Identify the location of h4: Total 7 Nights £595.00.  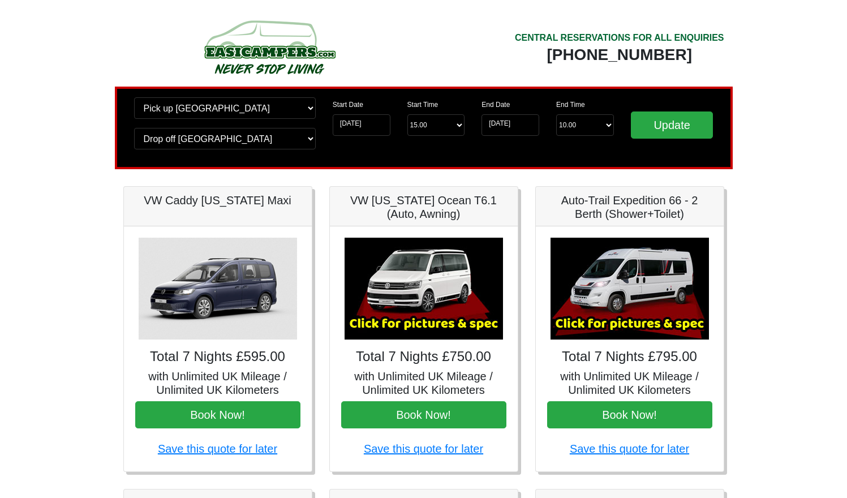
(218, 356).